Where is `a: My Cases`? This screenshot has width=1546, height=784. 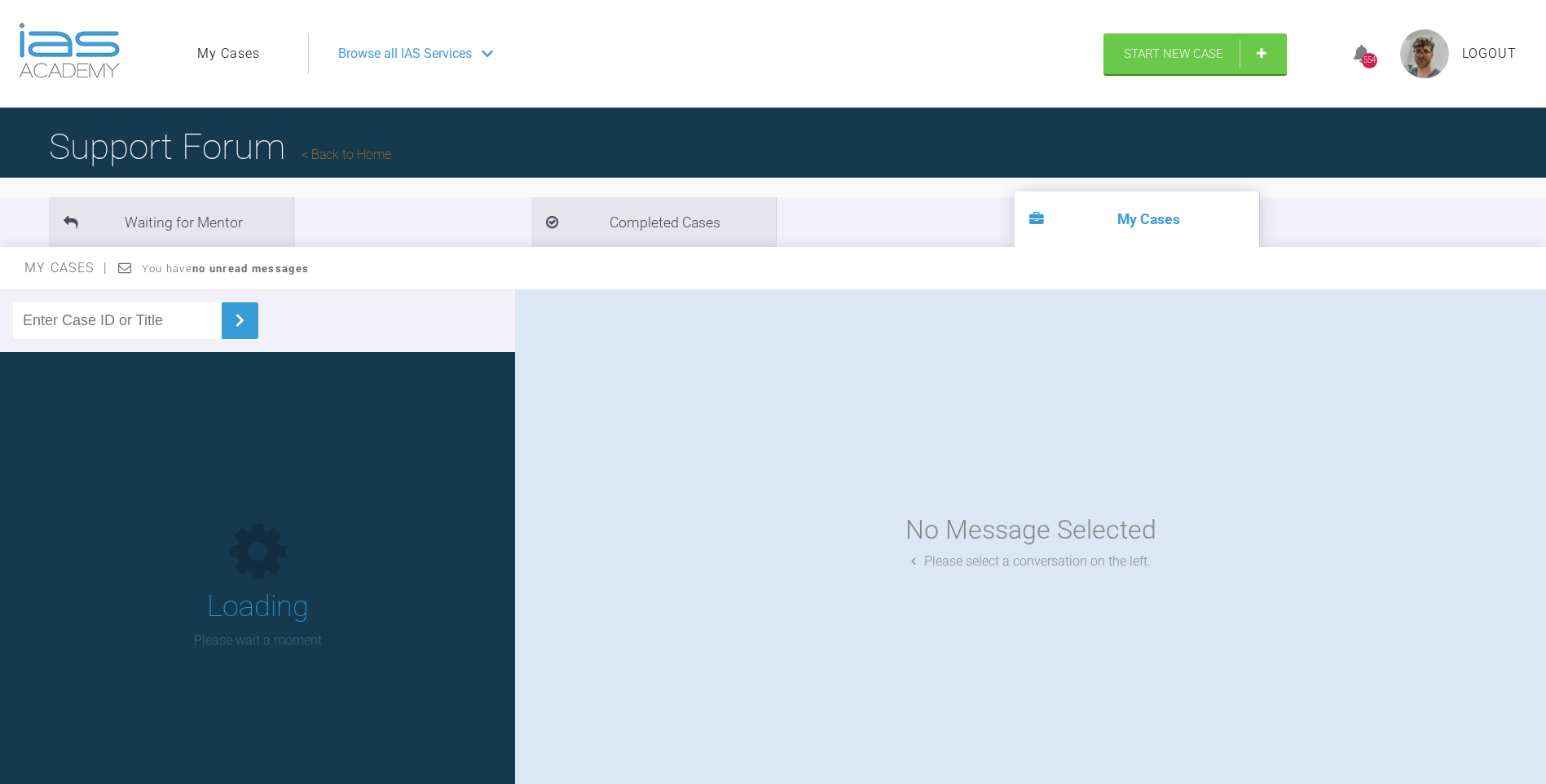
a: My Cases is located at coordinates (228, 54).